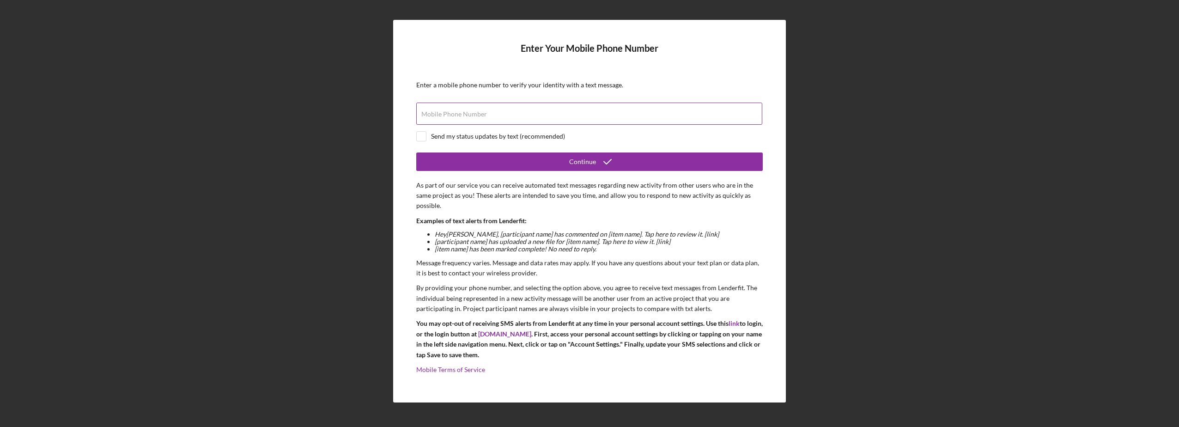 The height and width of the screenshot is (427, 1179). Describe the element at coordinates (498, 136) in the screenshot. I see `div: Send my status updates by text (recommended)` at that location.